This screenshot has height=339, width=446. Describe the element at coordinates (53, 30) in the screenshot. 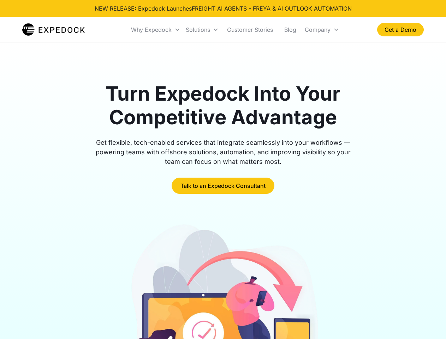

I see `a: home` at that location.